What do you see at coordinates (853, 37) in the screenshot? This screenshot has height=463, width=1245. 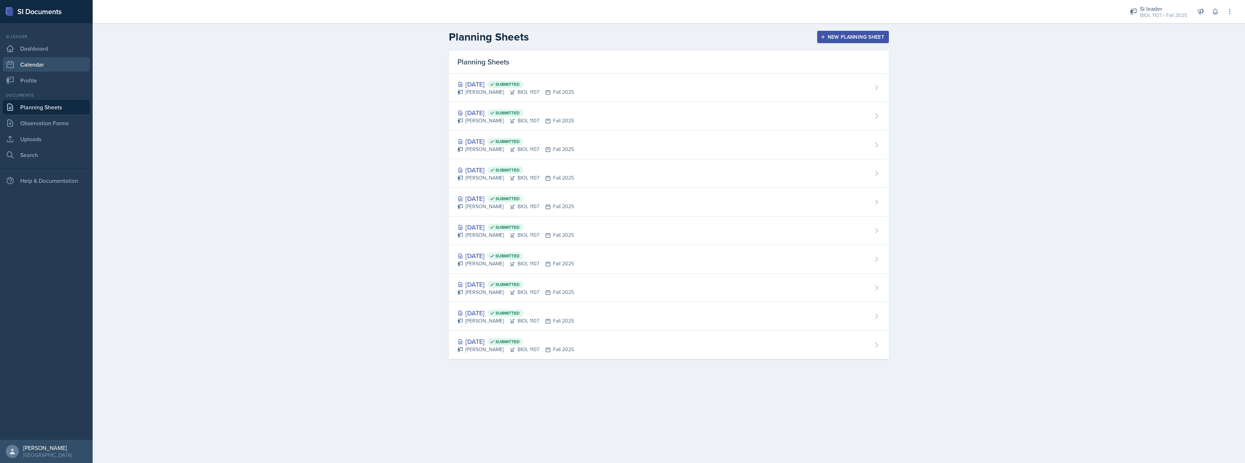 I see `button: New Planning Sheet` at bounding box center [853, 37].